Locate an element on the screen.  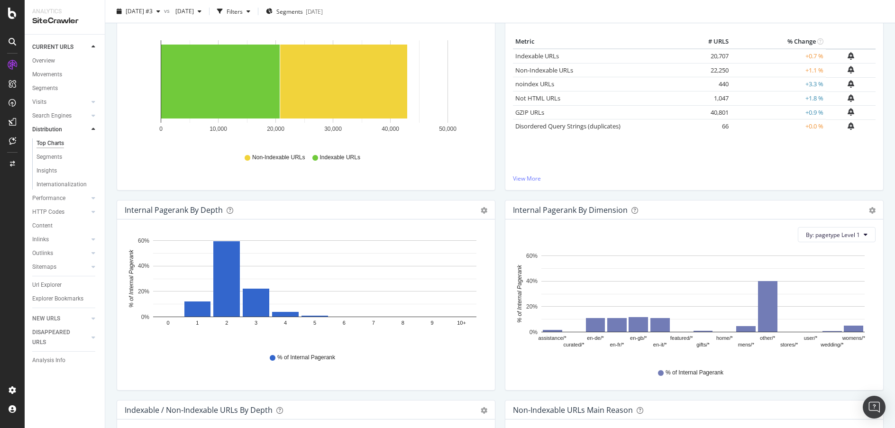
text: user/* is located at coordinates (811, 339).